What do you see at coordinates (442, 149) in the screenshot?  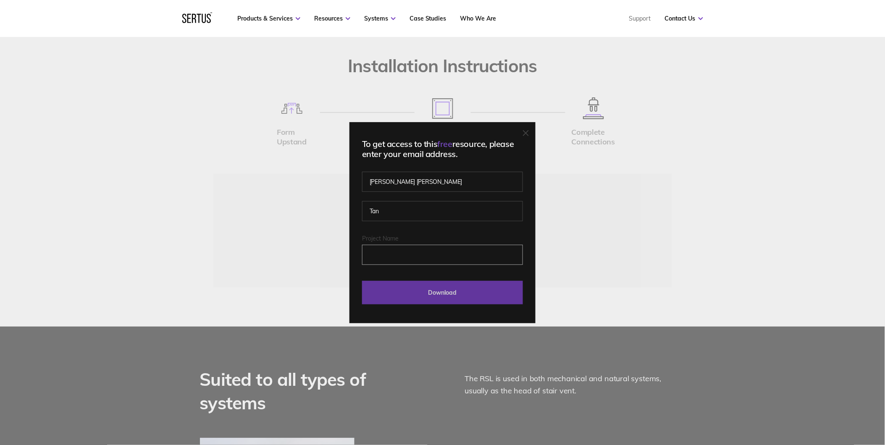 I see `div: To get access to this resource, please enter your email address.` at bounding box center [442, 149].